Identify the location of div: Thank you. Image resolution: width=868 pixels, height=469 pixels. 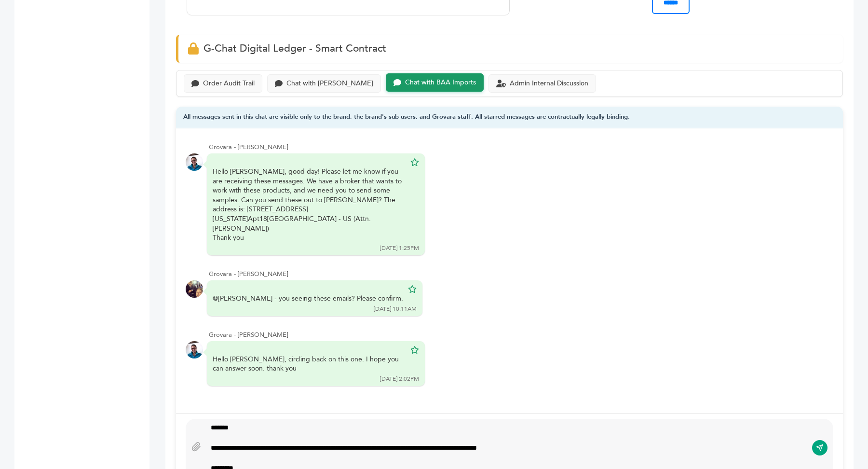
(309, 238).